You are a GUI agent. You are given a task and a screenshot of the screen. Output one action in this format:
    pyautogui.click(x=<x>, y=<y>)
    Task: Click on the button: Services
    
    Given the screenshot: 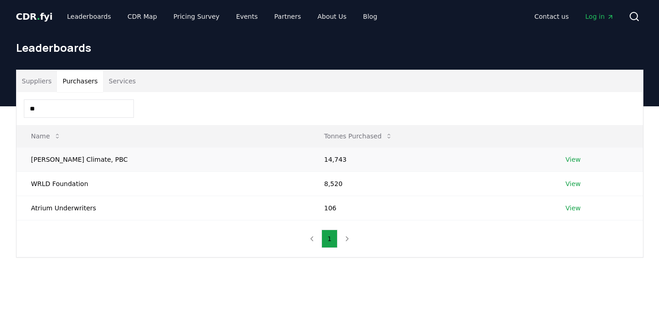 What is the action you would take?
    pyautogui.click(x=122, y=81)
    